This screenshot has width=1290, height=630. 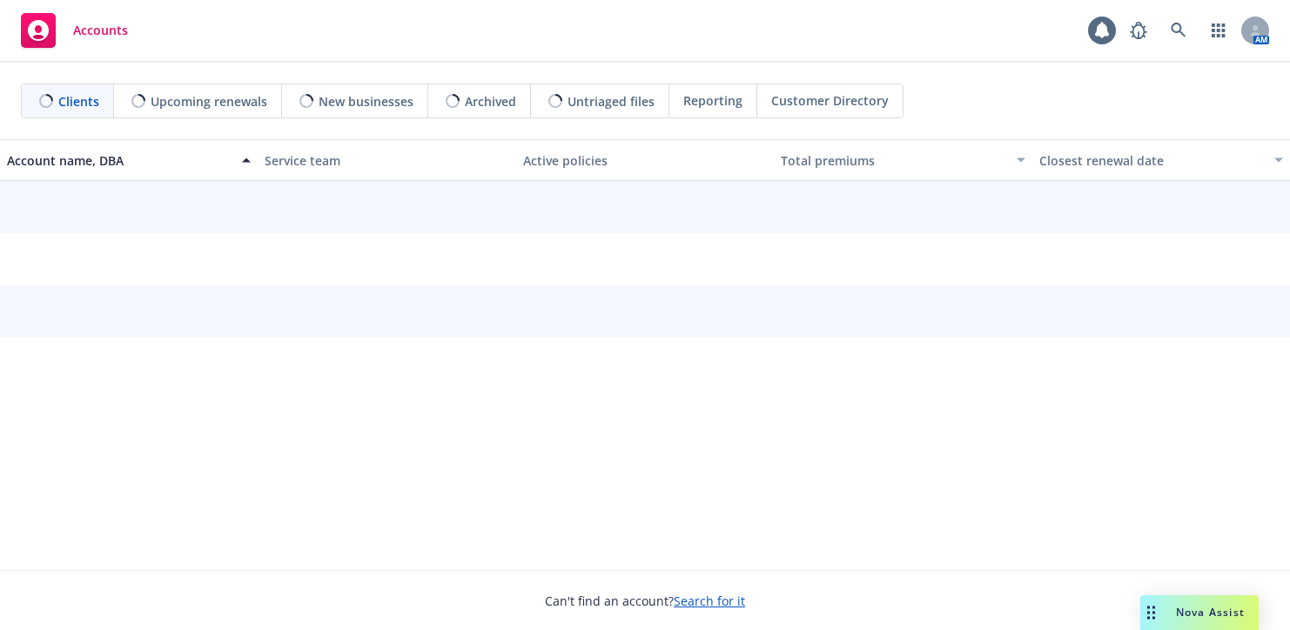 I want to click on div: Service team, so click(x=386, y=160).